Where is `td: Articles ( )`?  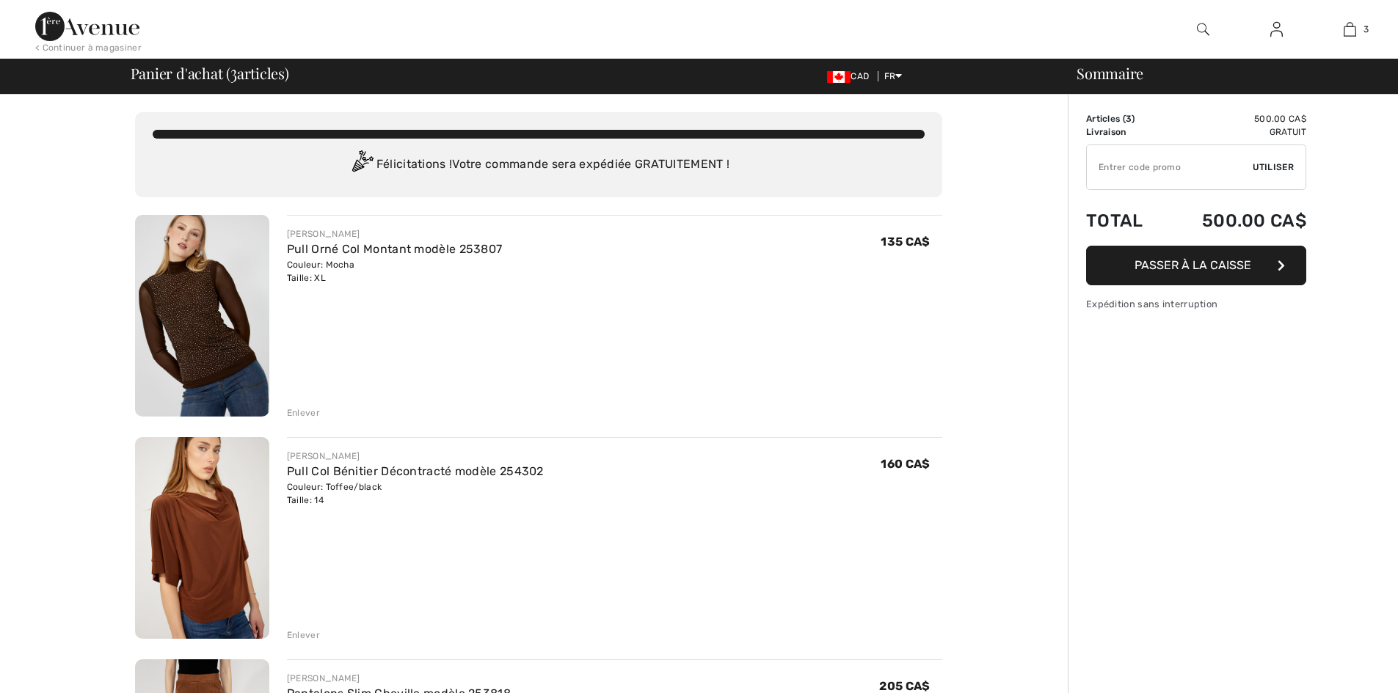 td: Articles ( ) is located at coordinates (1125, 119).